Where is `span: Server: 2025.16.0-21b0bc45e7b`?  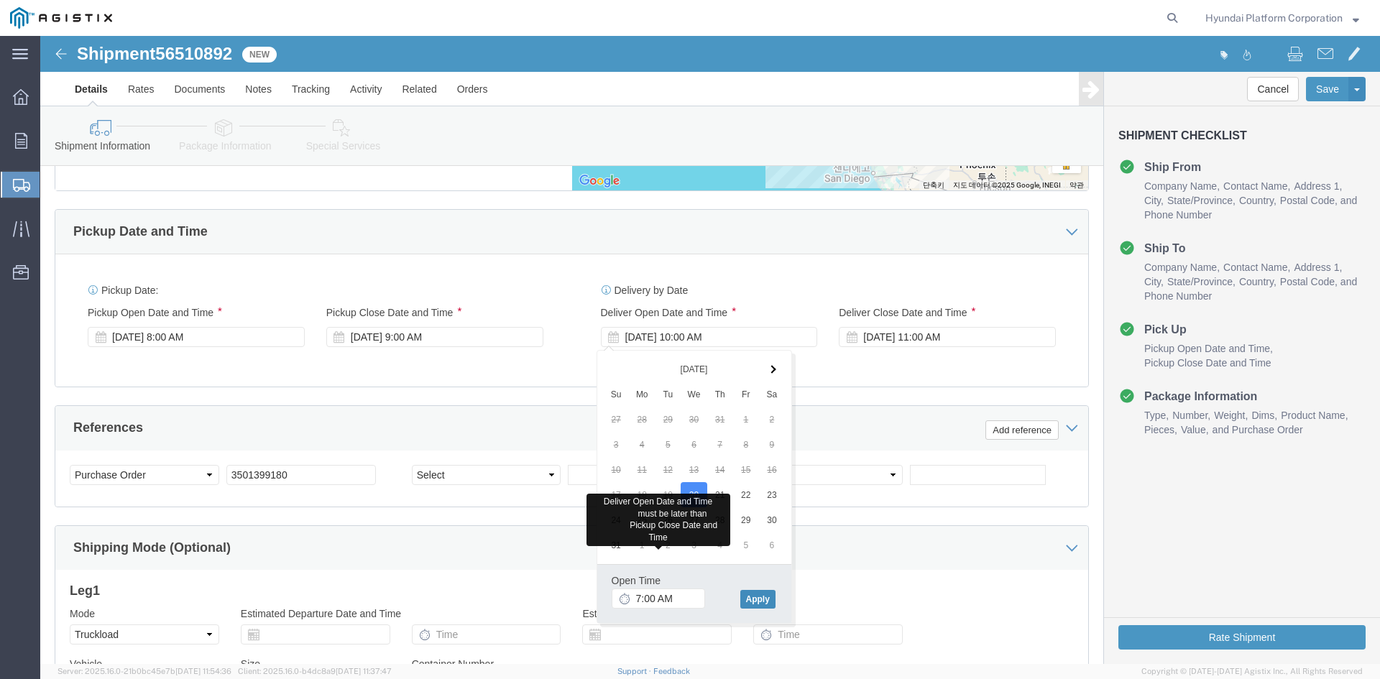
span: Server: 2025.16.0-21b0bc45e7b is located at coordinates (144, 671).